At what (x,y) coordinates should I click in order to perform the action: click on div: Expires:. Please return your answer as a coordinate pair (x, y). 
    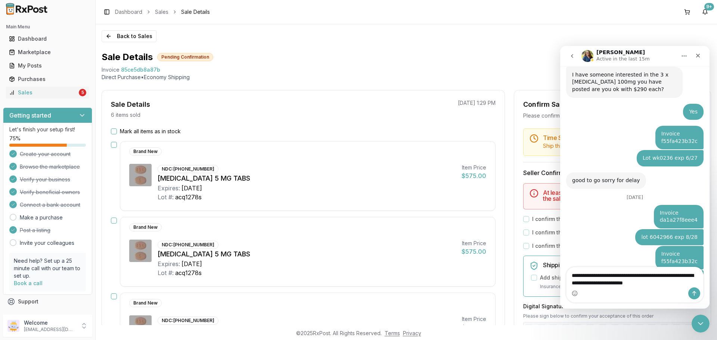
    Looking at the image, I should click on (169, 264).